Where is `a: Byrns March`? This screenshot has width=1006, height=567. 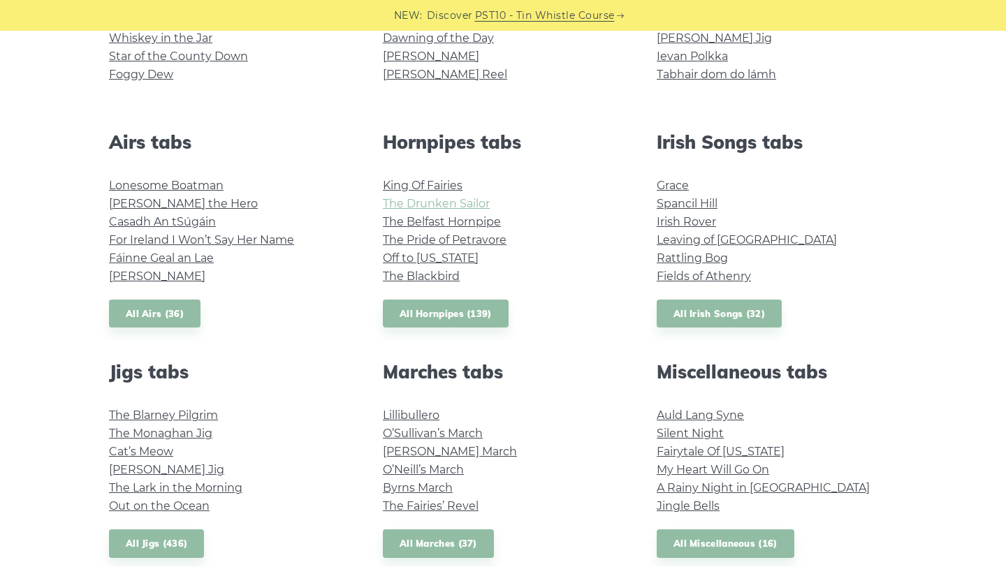 a: Byrns March is located at coordinates (418, 487).